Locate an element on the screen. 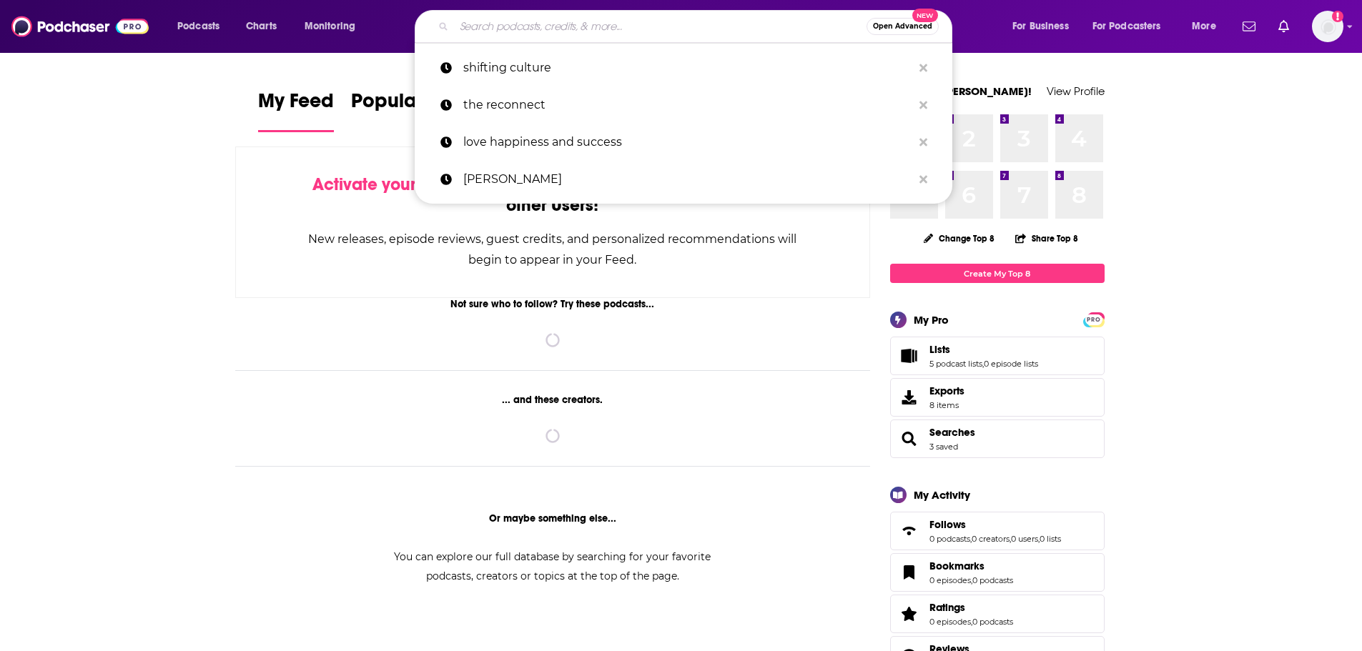  a: 0 users is located at coordinates (1025, 539).